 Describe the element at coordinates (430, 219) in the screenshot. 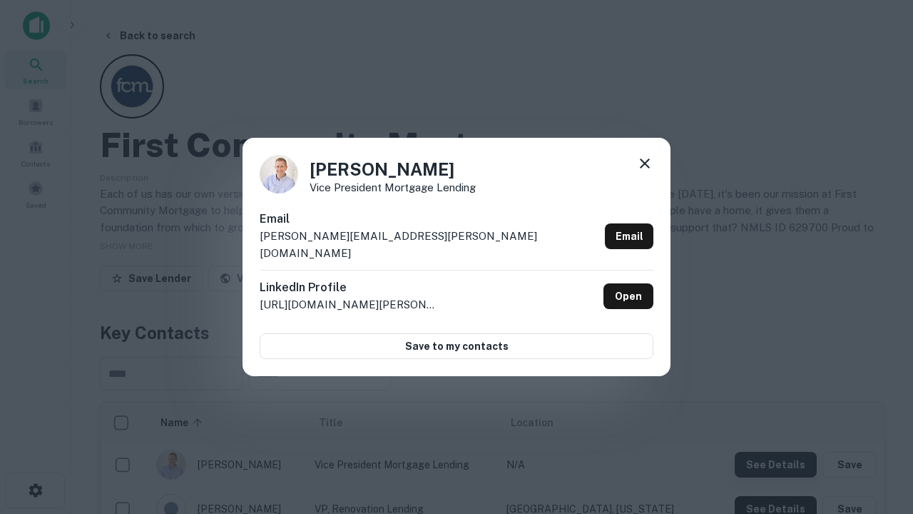

I see `h6: Email` at that location.